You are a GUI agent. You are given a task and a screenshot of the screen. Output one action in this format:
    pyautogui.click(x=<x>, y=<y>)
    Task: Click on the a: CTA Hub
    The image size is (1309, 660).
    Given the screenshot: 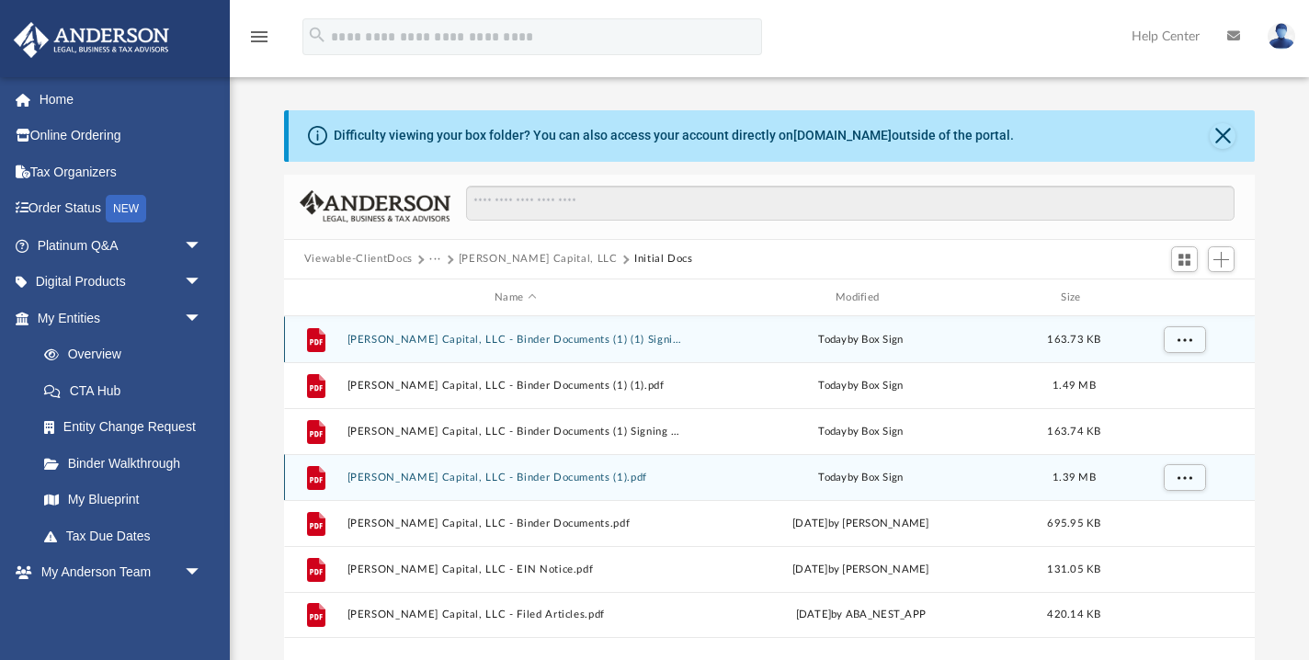 What is the action you would take?
    pyautogui.click(x=128, y=391)
    